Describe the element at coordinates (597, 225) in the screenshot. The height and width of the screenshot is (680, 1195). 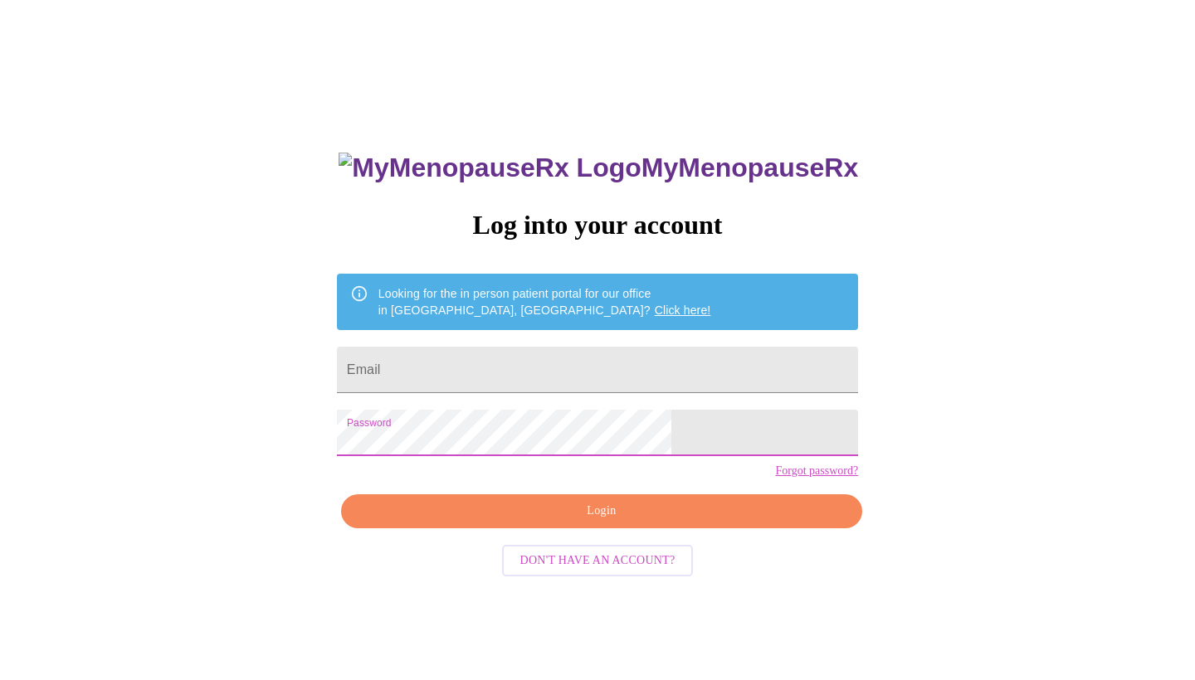
I see `h3: Log into your account` at that location.